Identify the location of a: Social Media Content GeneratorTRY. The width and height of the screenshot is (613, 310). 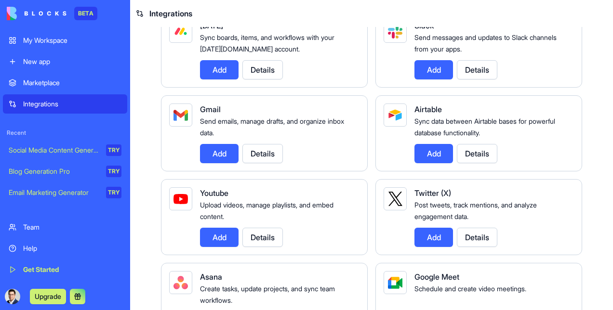
(65, 150).